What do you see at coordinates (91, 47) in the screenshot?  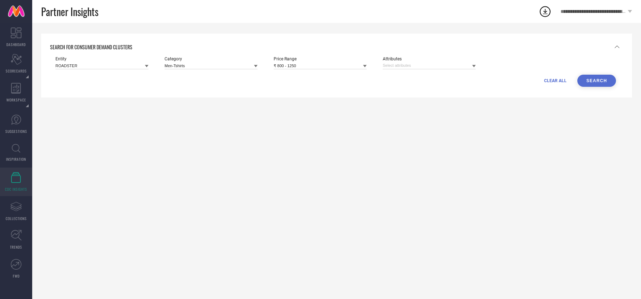 I see `span: SEARCH FOR CONSUMER DEMAND CLUSTERS` at bounding box center [91, 47].